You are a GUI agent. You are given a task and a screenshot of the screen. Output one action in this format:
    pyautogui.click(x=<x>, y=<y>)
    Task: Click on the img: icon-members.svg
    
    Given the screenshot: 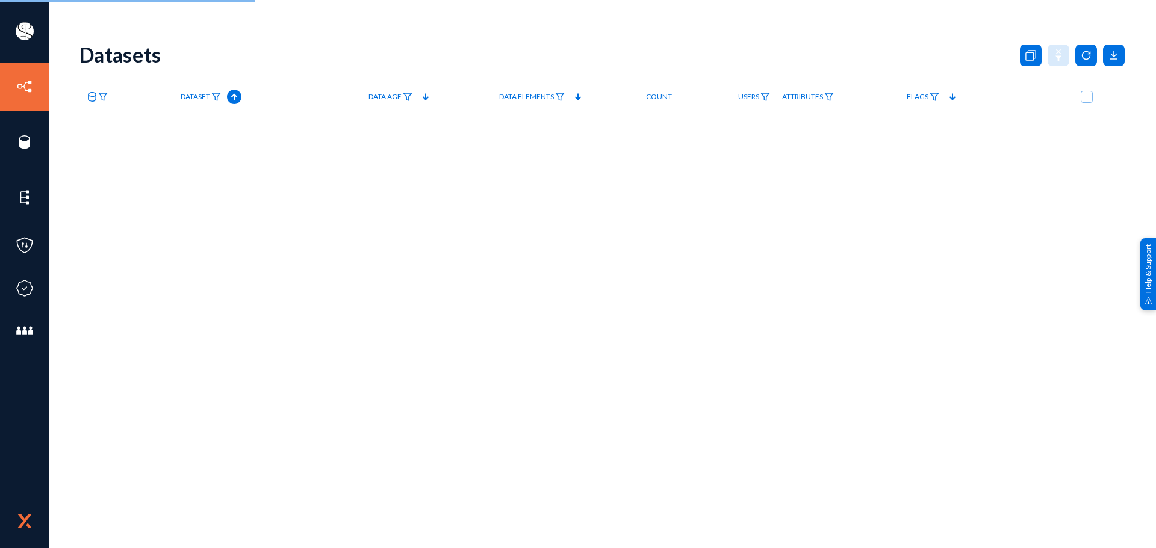 What is the action you would take?
    pyautogui.click(x=25, y=331)
    